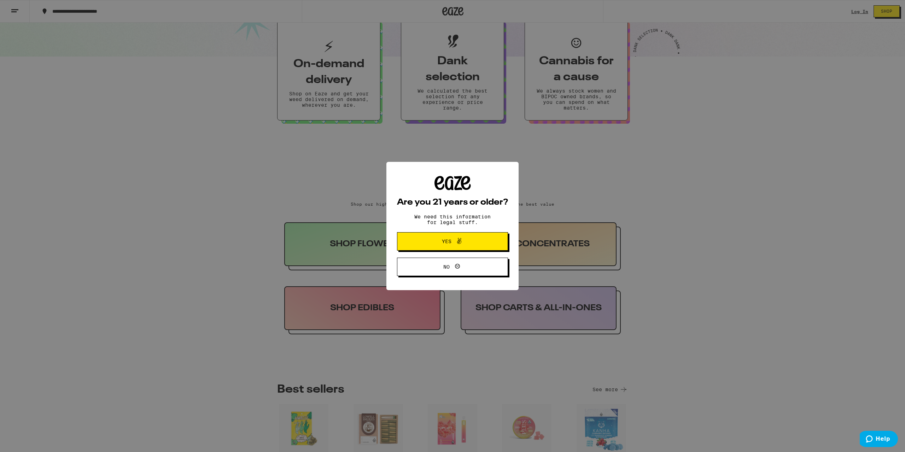  Describe the element at coordinates (452, 267) in the screenshot. I see `button: No` at that location.